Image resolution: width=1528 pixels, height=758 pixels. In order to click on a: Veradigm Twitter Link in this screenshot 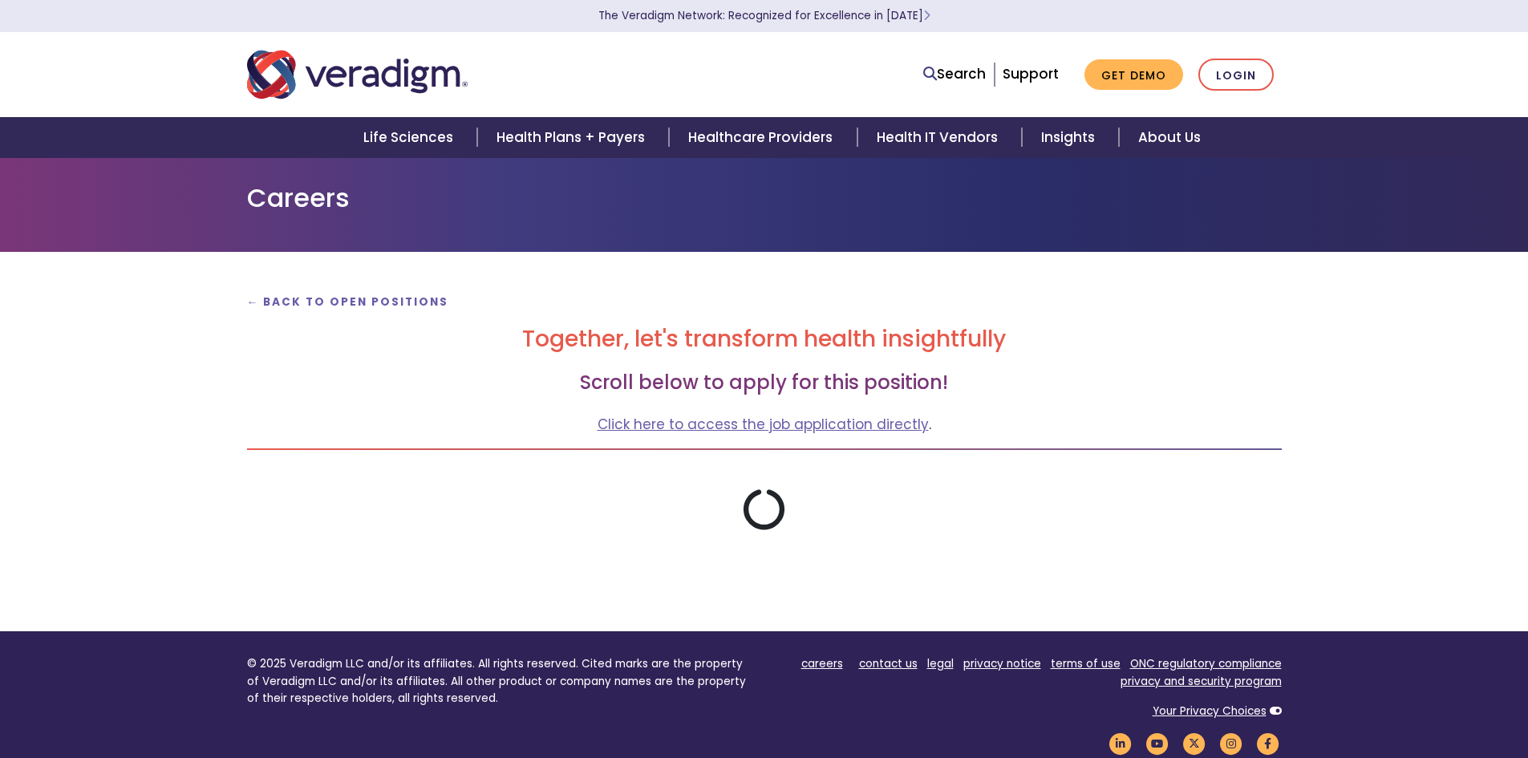, I will do `click(1194, 743)`.